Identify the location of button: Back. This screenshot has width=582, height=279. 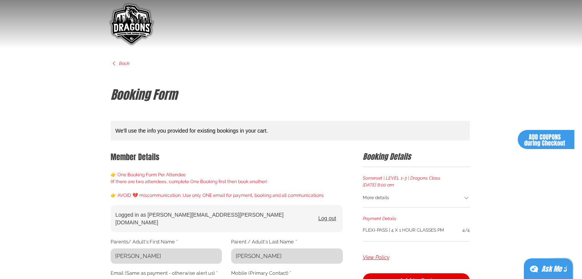
(120, 64).